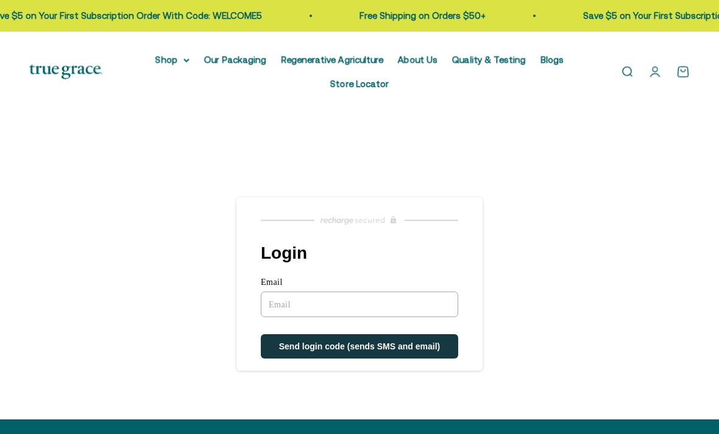 The width and height of the screenshot is (719, 434). I want to click on summary: Shop, so click(172, 60).